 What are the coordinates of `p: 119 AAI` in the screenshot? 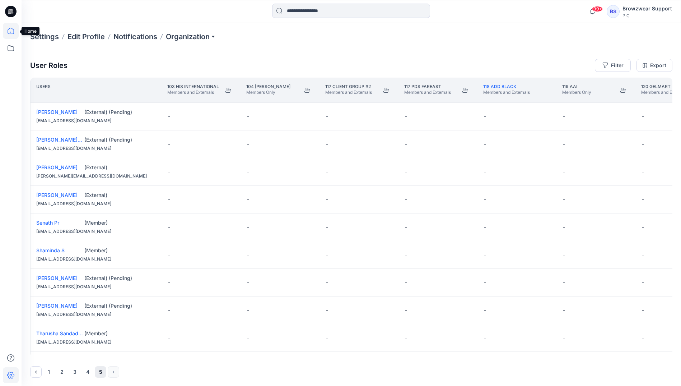 It's located at (577, 87).